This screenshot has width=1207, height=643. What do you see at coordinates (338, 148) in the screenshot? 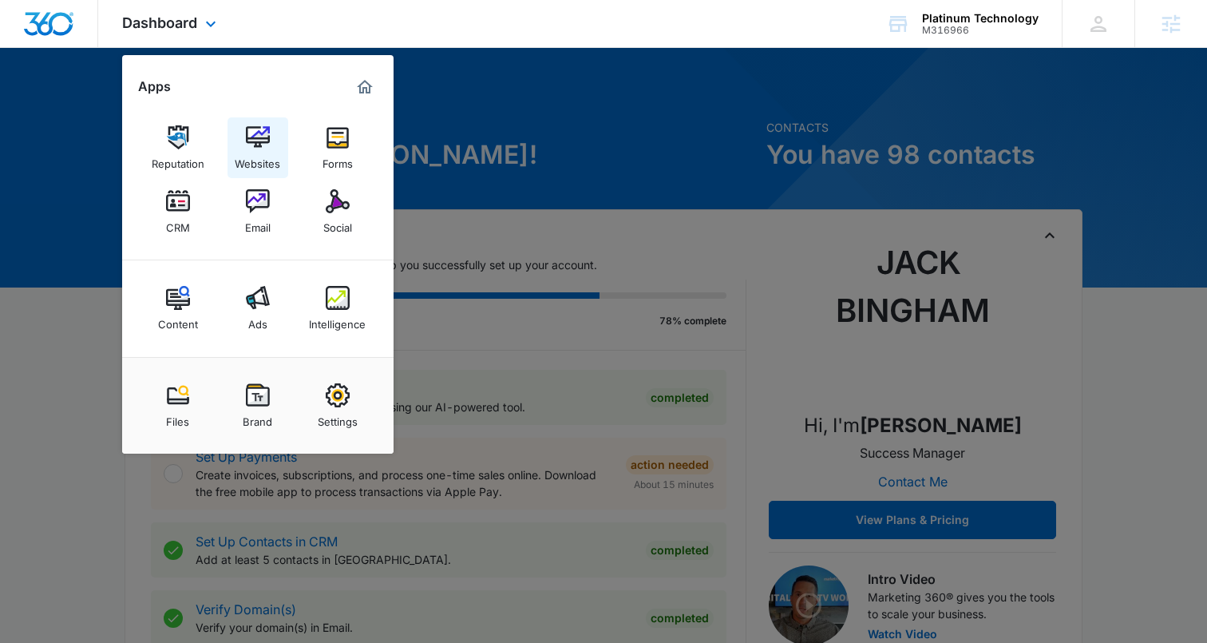
I see `a: Forms` at bounding box center [338, 148].